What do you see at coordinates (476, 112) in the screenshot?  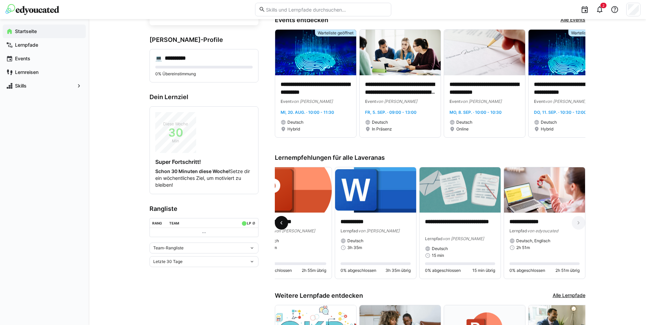 I see `span: Mo, 8. Sep. · 10:00 - 10:30` at bounding box center [476, 112].